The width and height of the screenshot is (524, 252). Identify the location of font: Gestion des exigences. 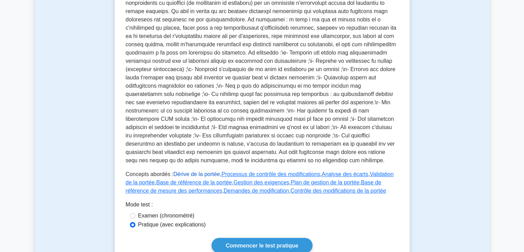
(261, 182).